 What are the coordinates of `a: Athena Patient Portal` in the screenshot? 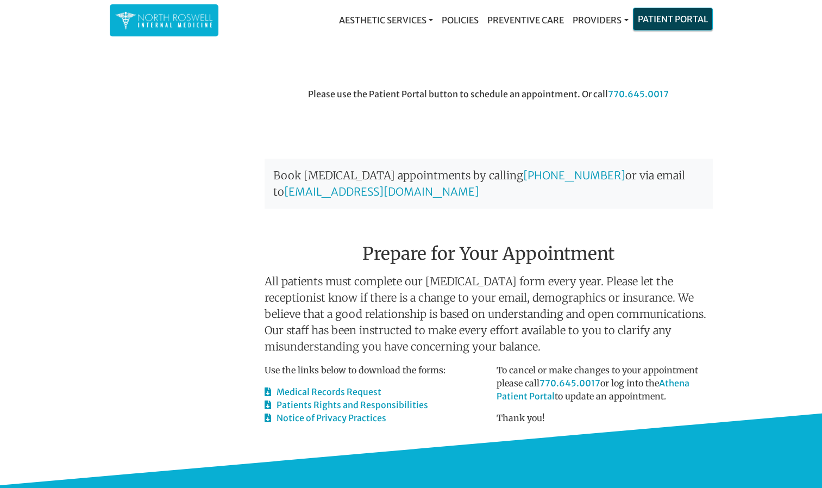 It's located at (593, 390).